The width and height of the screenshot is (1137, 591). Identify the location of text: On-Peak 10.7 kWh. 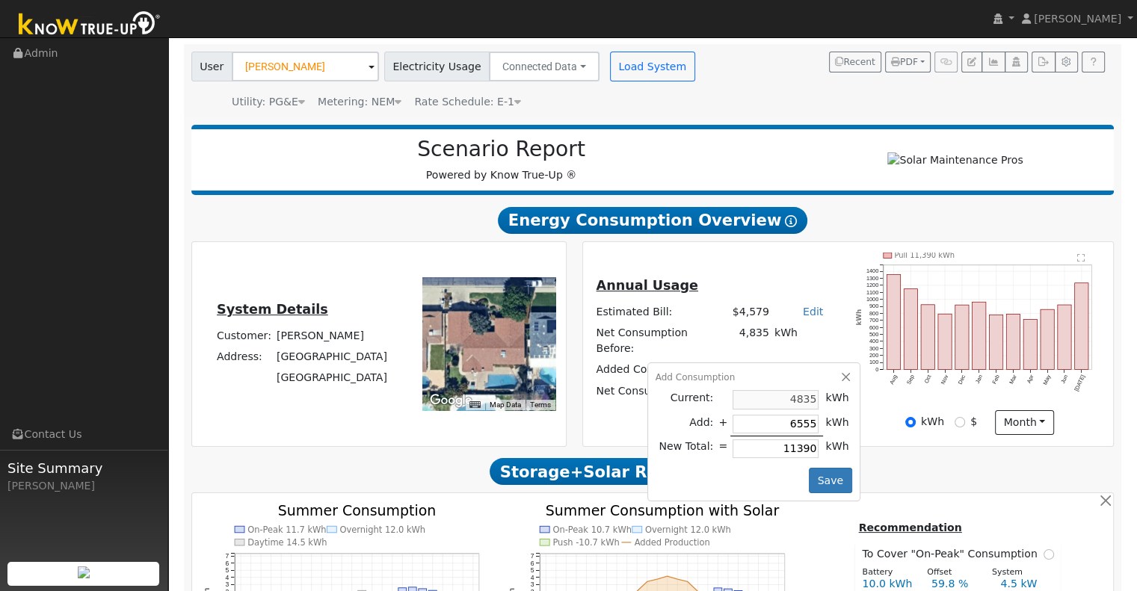
(592, 530).